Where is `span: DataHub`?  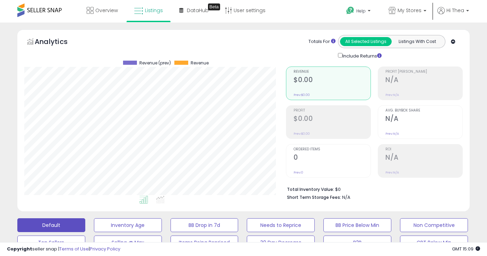
span: DataHub is located at coordinates (198, 10).